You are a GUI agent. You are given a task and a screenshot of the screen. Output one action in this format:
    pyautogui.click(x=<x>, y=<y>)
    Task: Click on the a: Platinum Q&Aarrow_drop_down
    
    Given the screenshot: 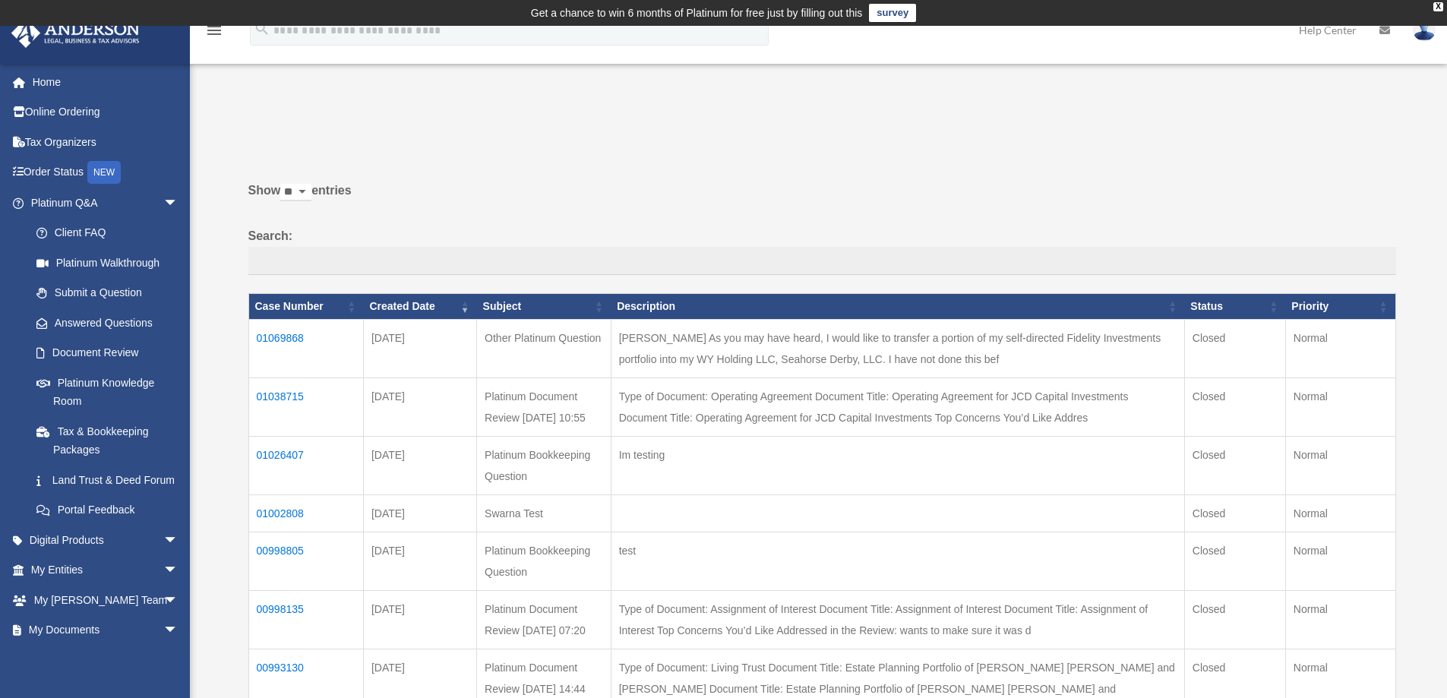 What is the action you would take?
    pyautogui.click(x=102, y=203)
    